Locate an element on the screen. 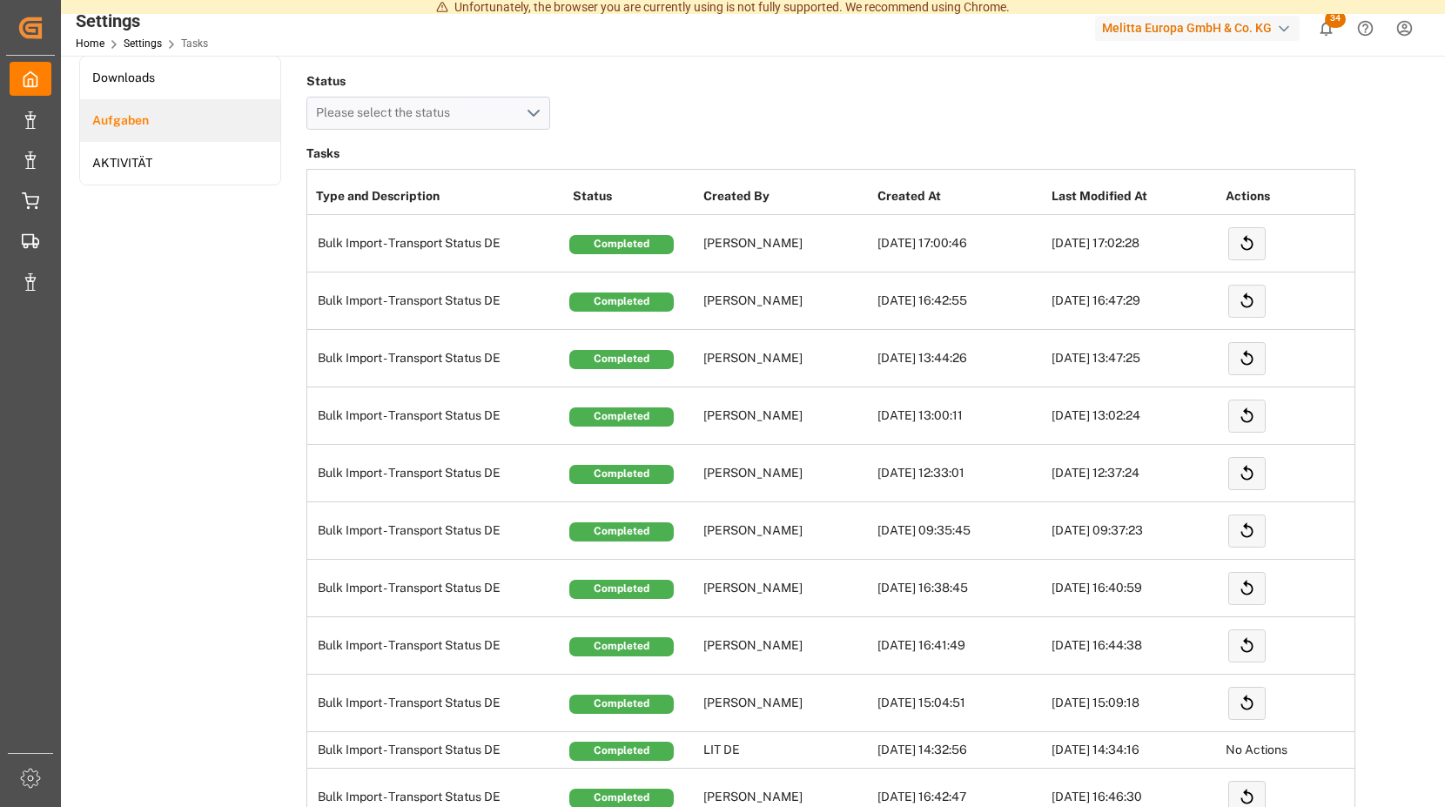  div: Settings is located at coordinates (142, 21).